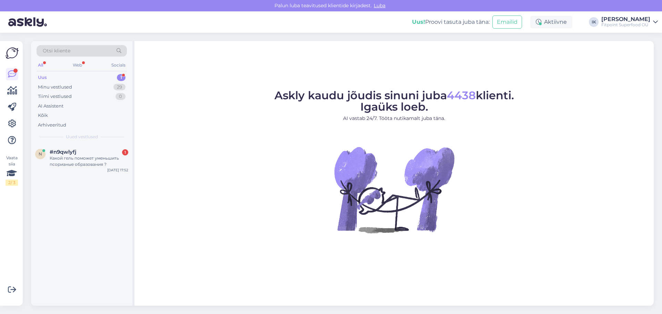 Image resolution: width=662 pixels, height=314 pixels. I want to click on p: AI vastab 24/7. Tööta nutikamalt juba täna., so click(394, 118).